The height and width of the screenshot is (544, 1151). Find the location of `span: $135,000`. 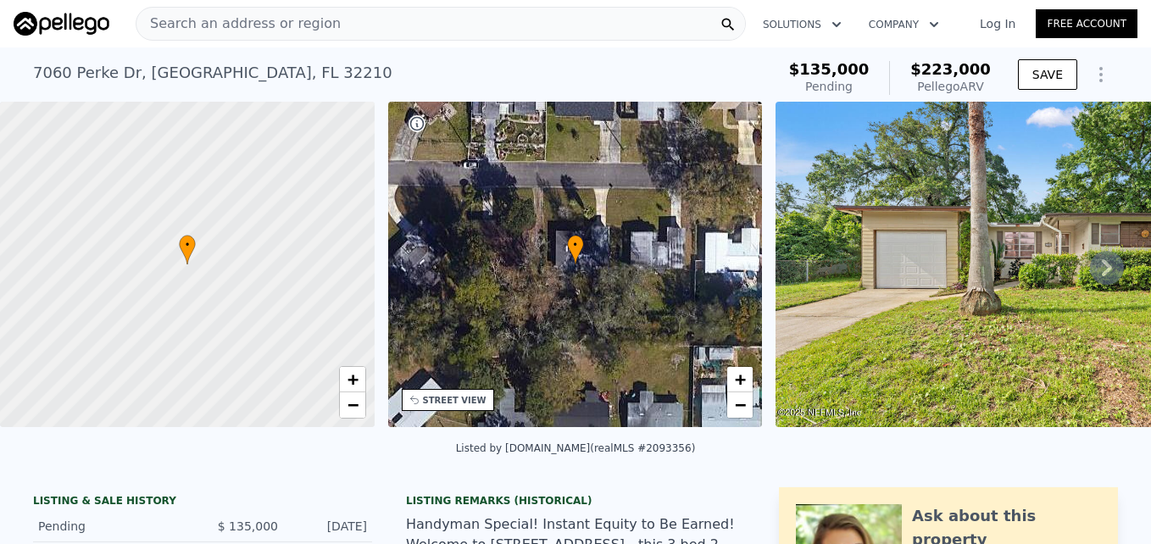

span: $135,000 is located at coordinates (829, 69).